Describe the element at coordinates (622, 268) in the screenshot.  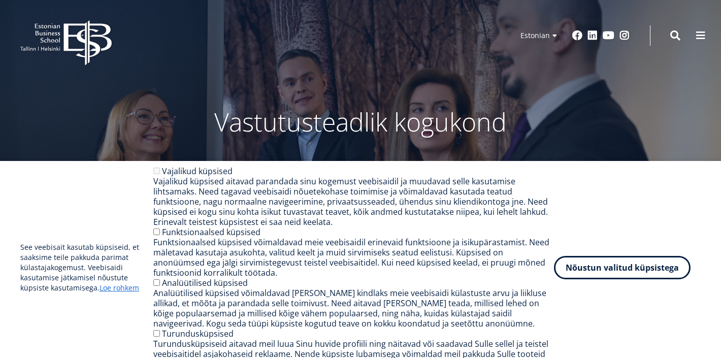
I see `button: Nõustun valitud küpsistega` at that location.